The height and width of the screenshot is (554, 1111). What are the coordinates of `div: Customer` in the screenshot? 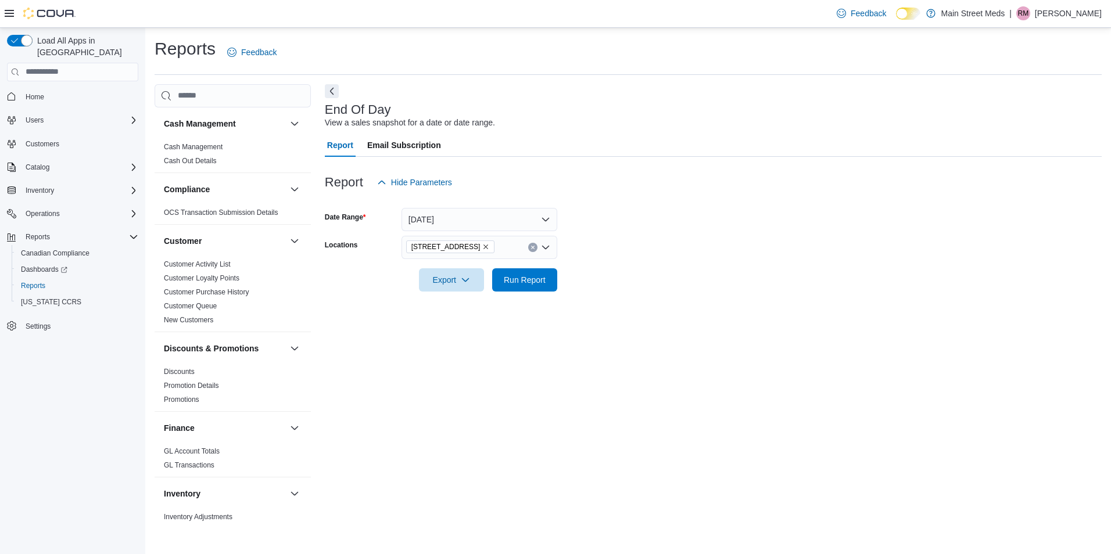 It's located at (232, 295).